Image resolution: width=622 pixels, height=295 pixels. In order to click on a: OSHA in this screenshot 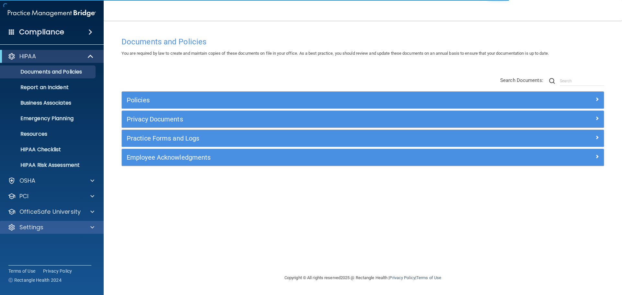, I will do `click(51, 181)`.